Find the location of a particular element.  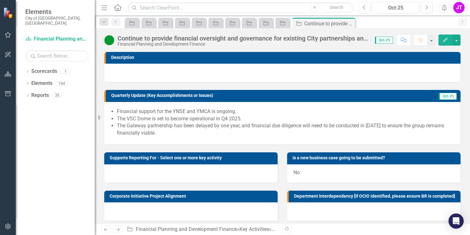

div: JT is located at coordinates (459, 8).